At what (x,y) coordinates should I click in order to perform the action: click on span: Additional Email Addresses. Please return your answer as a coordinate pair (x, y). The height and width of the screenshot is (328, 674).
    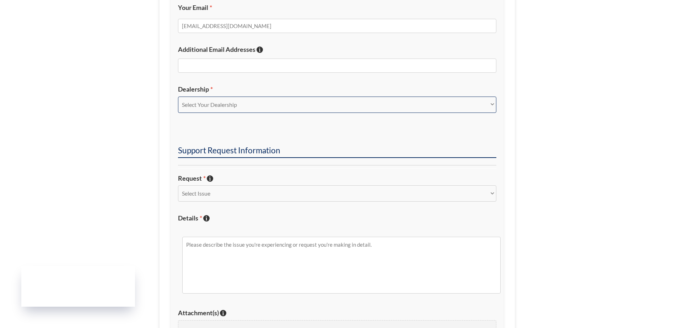
    Looking at the image, I should click on (217, 49).